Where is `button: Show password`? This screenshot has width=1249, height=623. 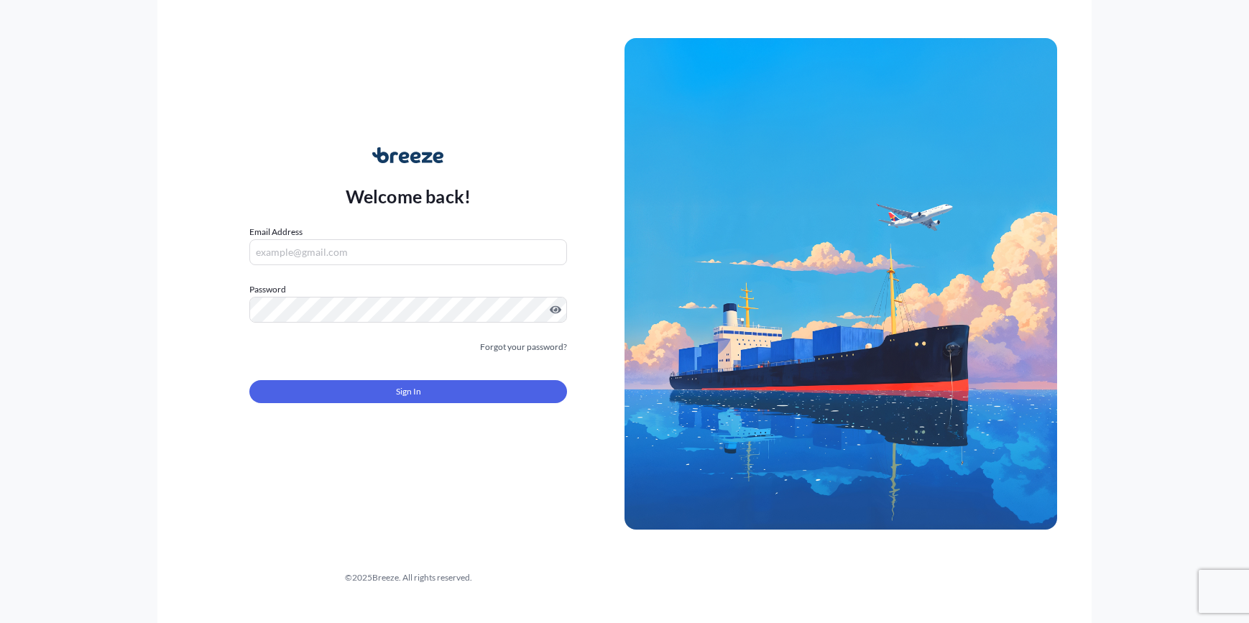
button: Show password is located at coordinates (555, 310).